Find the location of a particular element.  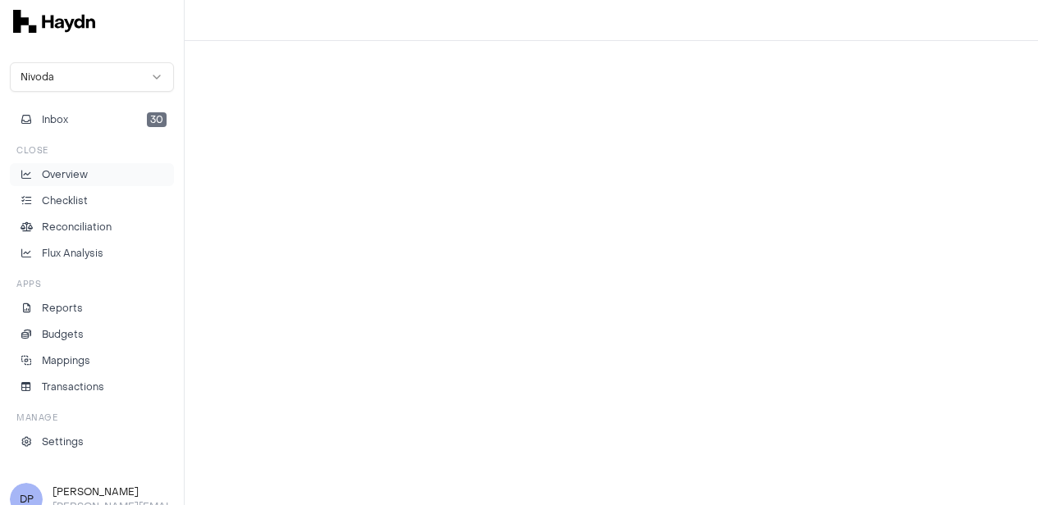

p: Budgets is located at coordinates (62, 335).